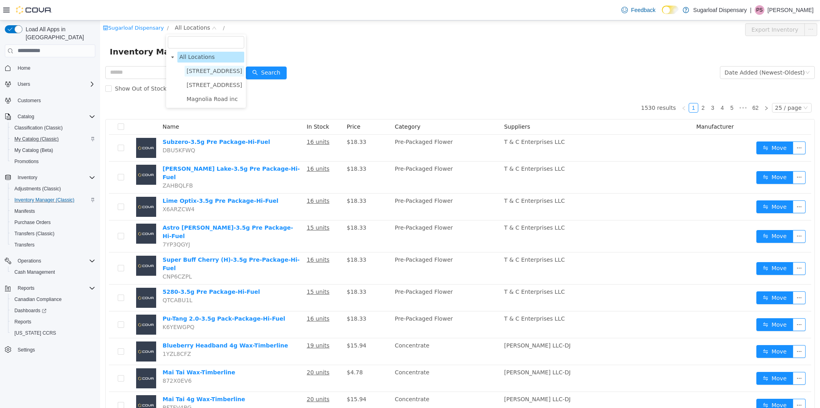 The height and width of the screenshot is (408, 820). Describe the element at coordinates (688, 87) in the screenshot. I see `div: 25 / page` at that location.